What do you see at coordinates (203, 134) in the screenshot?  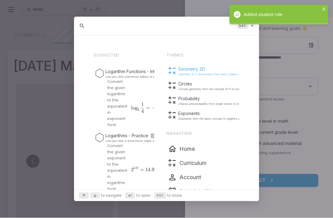 I see `p: Navigation` at bounding box center [203, 134].